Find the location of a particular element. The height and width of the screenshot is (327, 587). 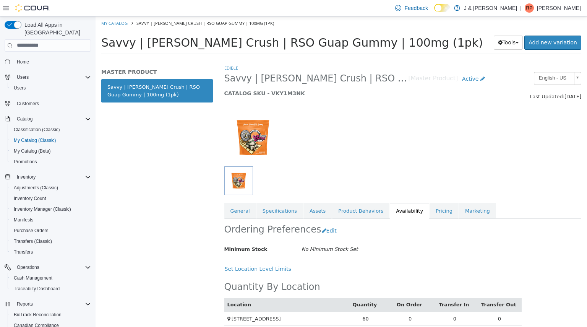

a: Customers is located at coordinates (28, 104).